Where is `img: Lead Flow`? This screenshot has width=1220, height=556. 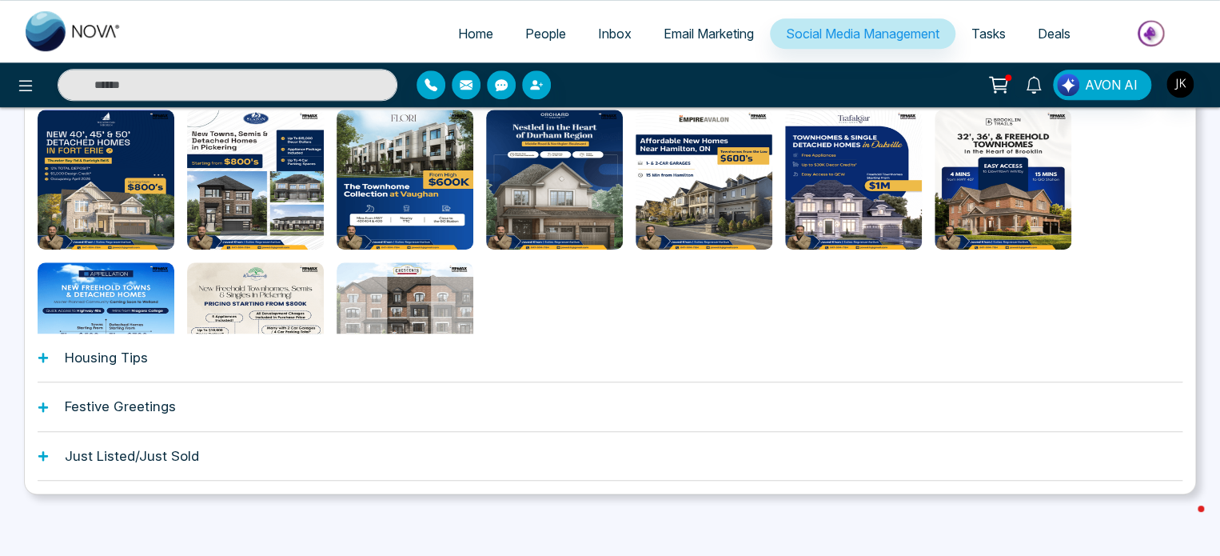
img: Lead Flow is located at coordinates (1068, 85).